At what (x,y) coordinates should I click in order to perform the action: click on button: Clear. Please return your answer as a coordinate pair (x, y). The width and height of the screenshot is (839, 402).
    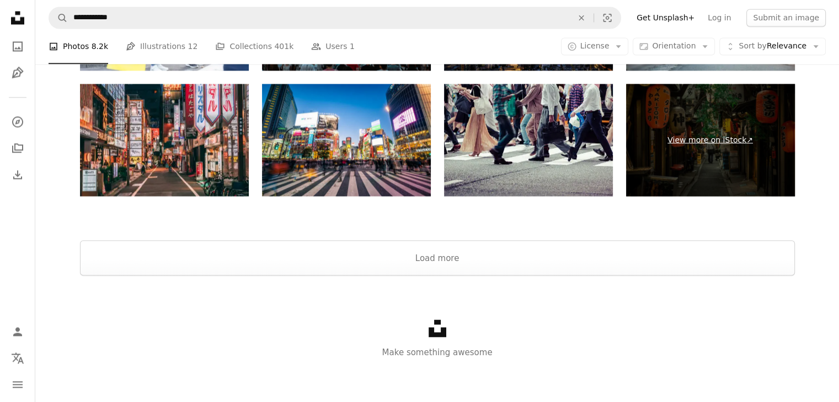
    Looking at the image, I should click on (581, 18).